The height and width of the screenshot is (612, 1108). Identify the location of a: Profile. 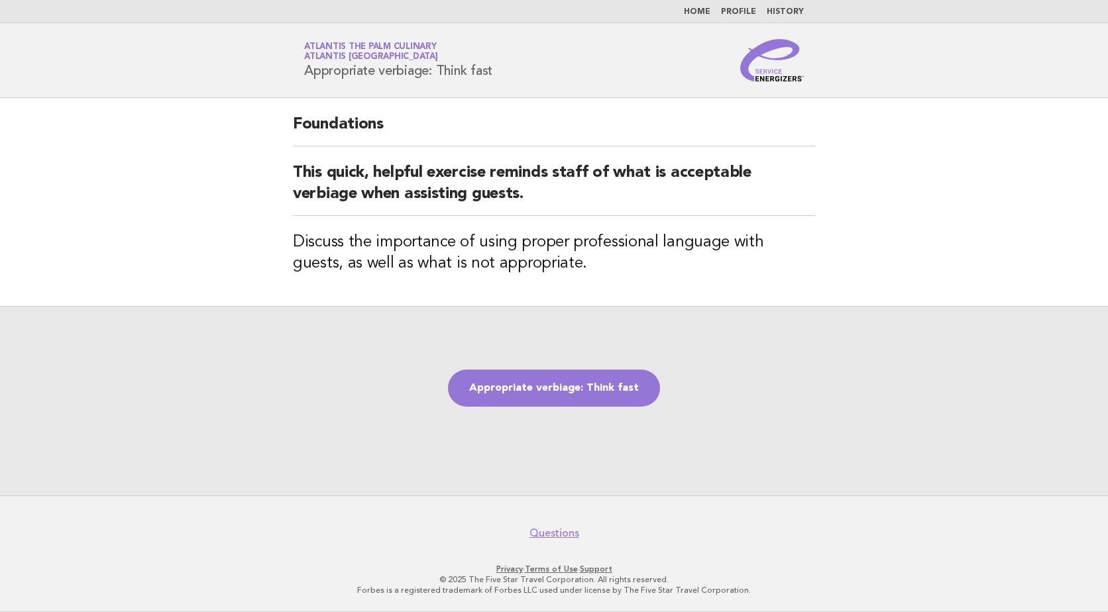
(738, 12).